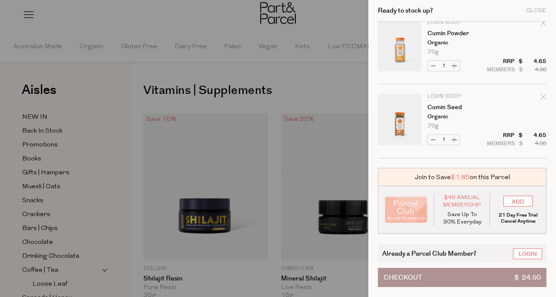  Describe the element at coordinates (536, 10) in the screenshot. I see `div: Close` at that location.